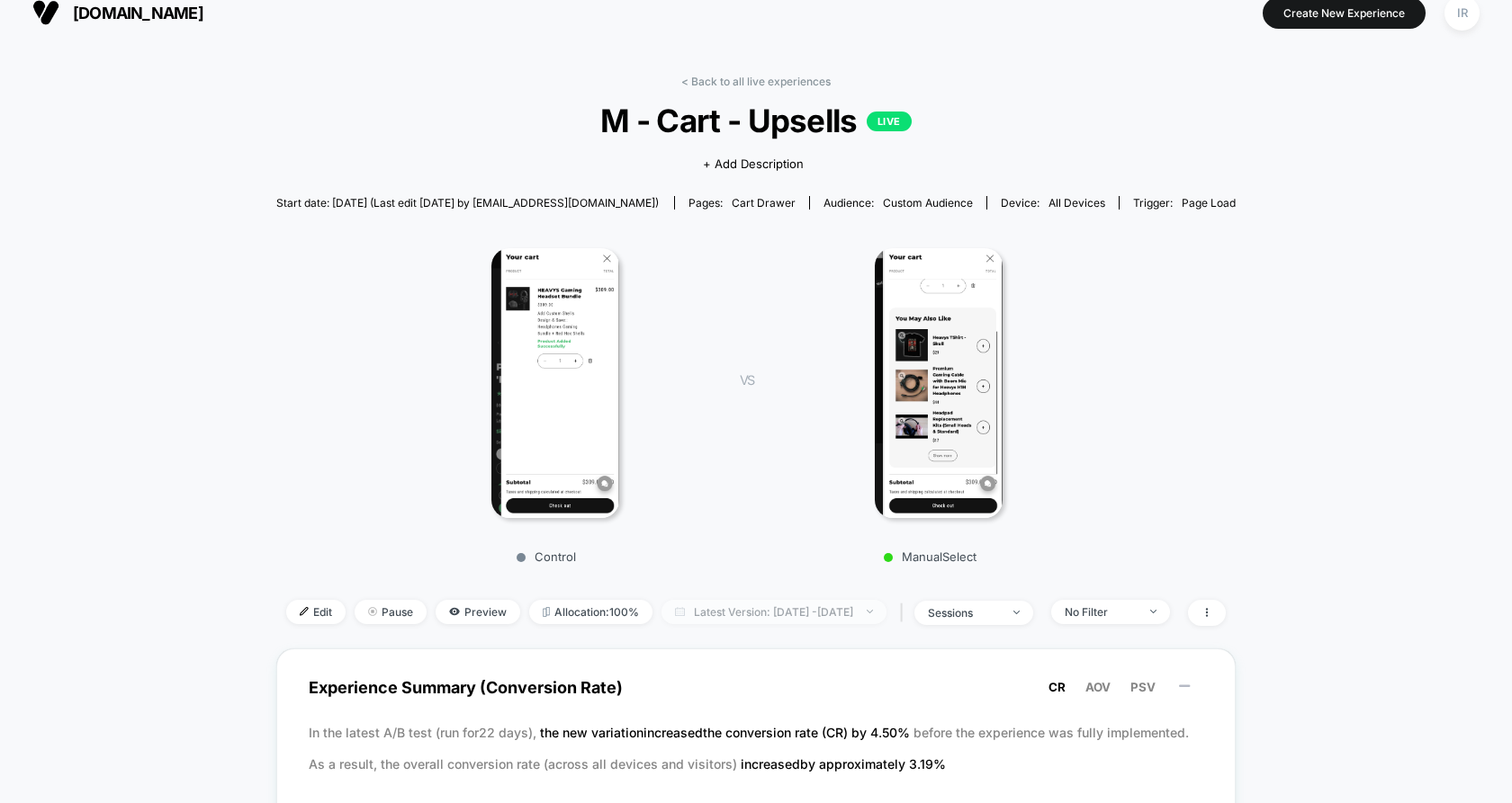  I want to click on div: Pages:, so click(742, 203).